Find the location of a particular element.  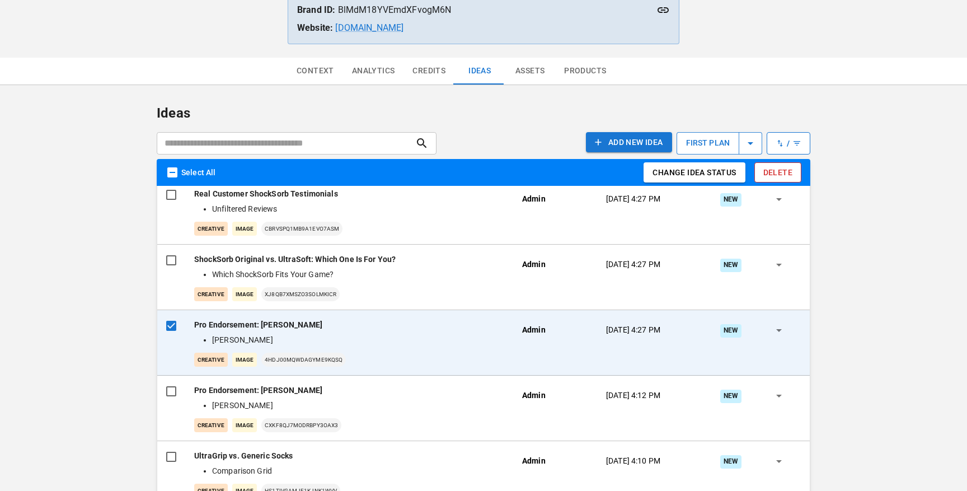

p: Ideas is located at coordinates (483, 113).